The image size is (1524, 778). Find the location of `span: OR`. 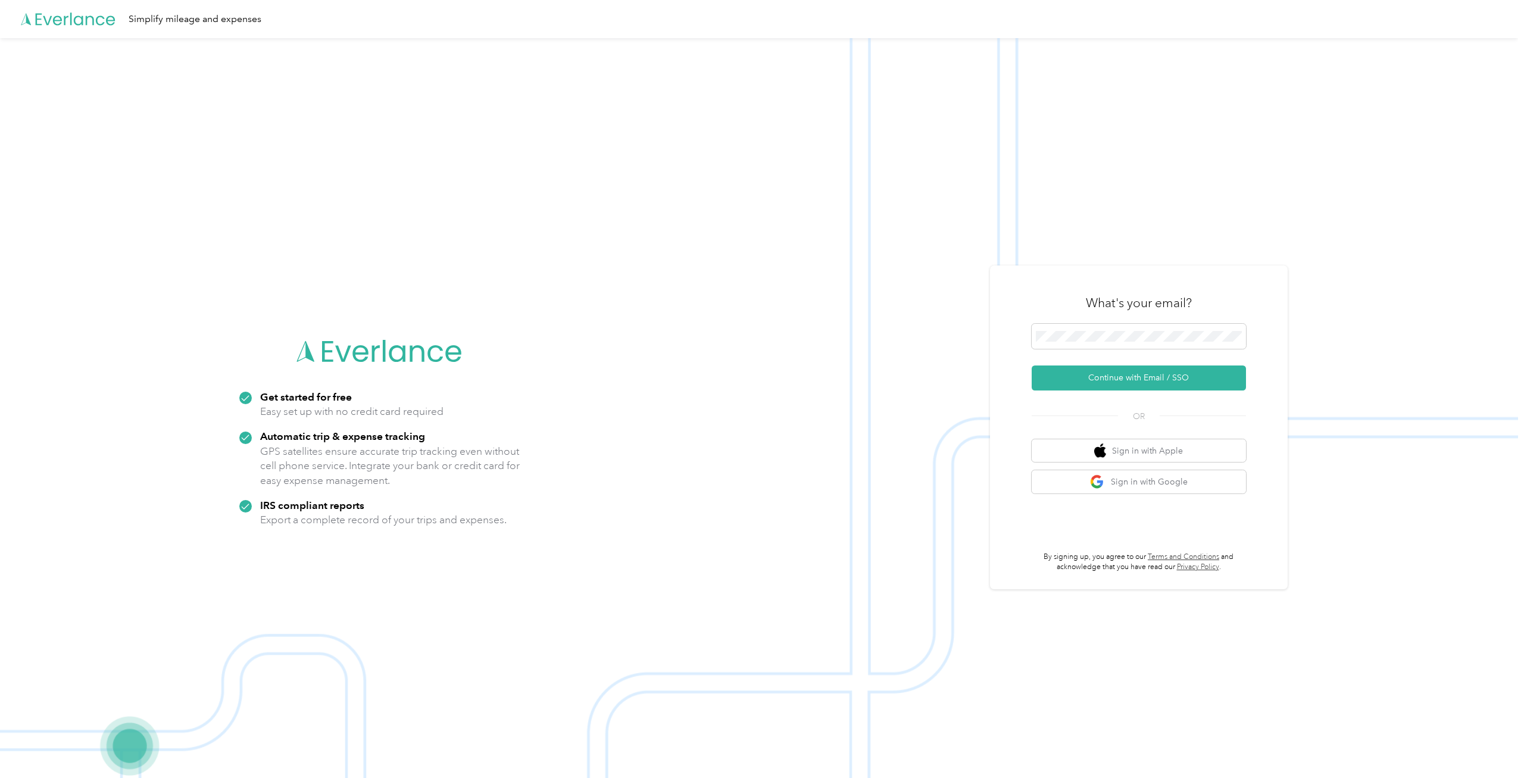

span: OR is located at coordinates (1139, 416).